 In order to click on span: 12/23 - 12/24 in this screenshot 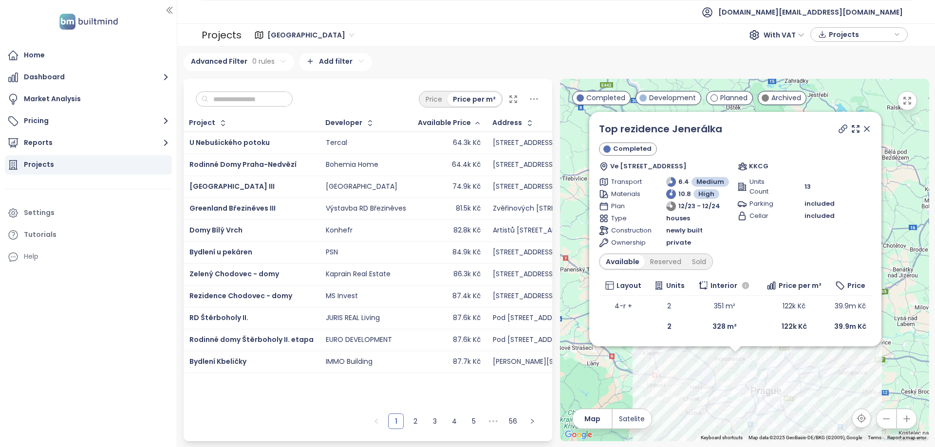, I will do `click(699, 206)`.